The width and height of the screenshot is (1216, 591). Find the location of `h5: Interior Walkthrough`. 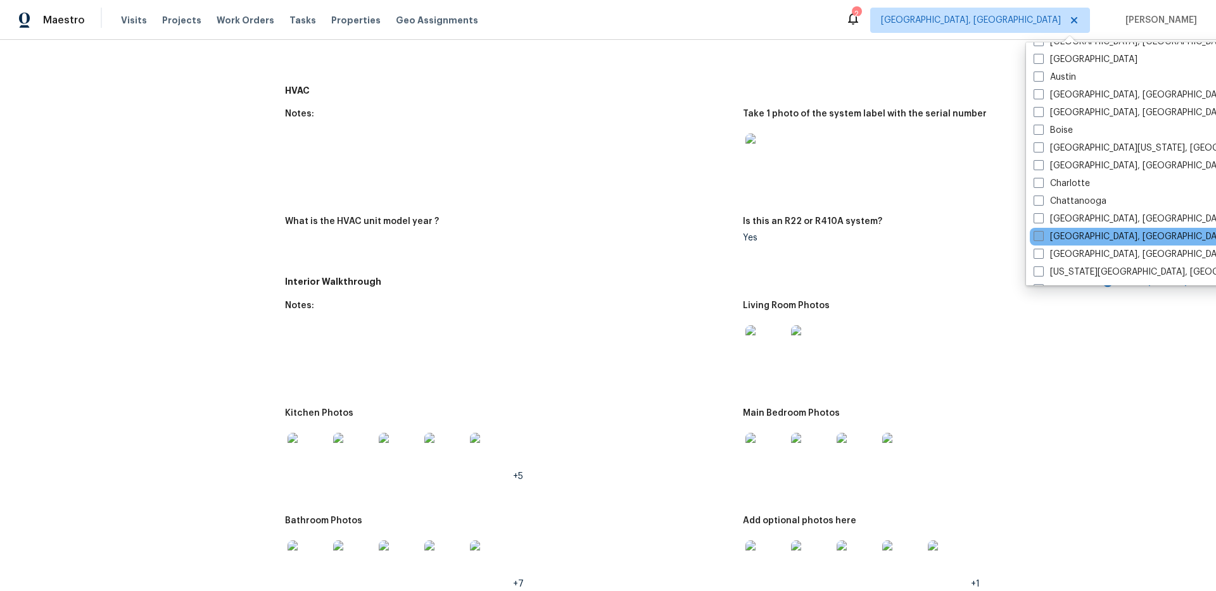

h5: Interior Walkthrough is located at coordinates (691, 282).